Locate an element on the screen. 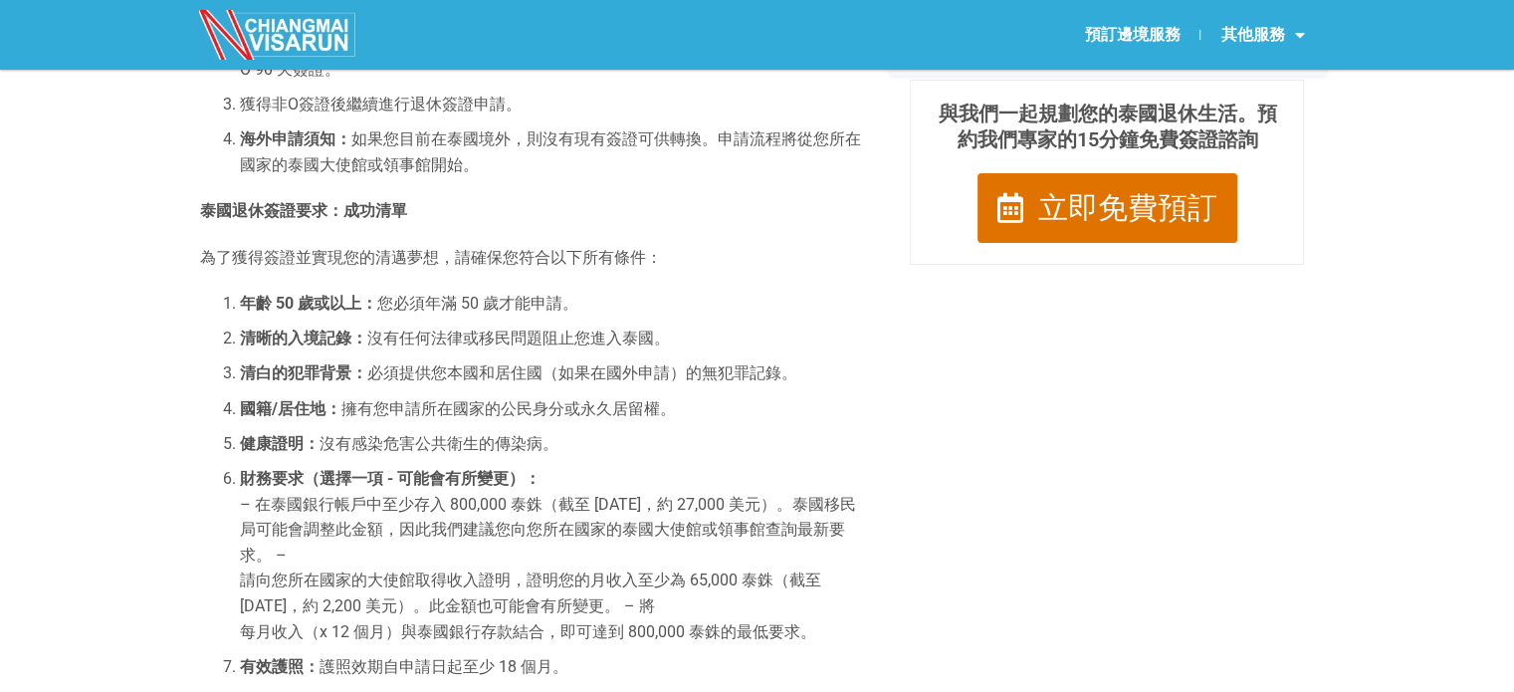  font: 與我們一起規劃您的泰國退休生活。預約我們專家的15分鐘免費簽證諮詢 is located at coordinates (1107, 126).